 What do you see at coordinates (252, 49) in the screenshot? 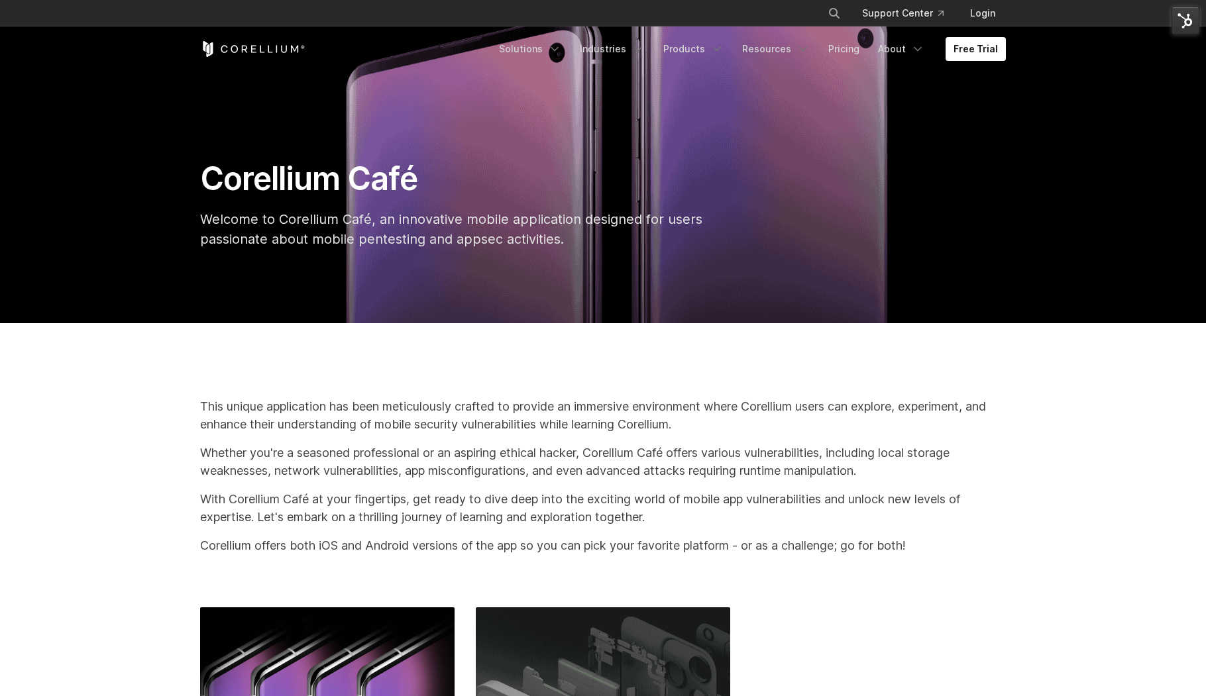
I see `a: Corellium Home` at bounding box center [252, 49].